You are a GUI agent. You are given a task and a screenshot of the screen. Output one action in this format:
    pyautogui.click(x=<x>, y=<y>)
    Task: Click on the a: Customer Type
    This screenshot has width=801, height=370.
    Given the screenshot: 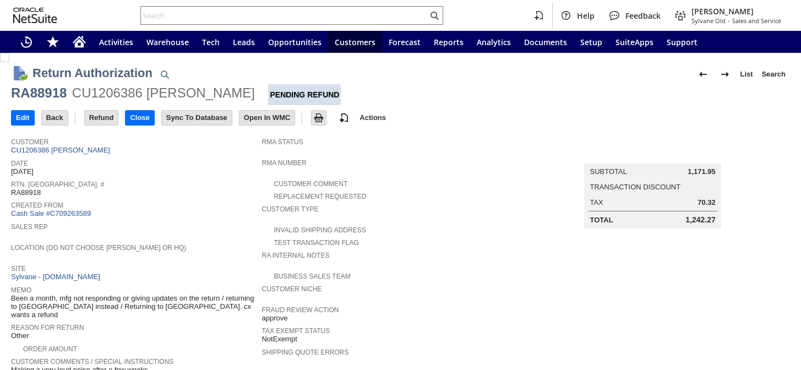 What is the action you would take?
    pyautogui.click(x=290, y=209)
    